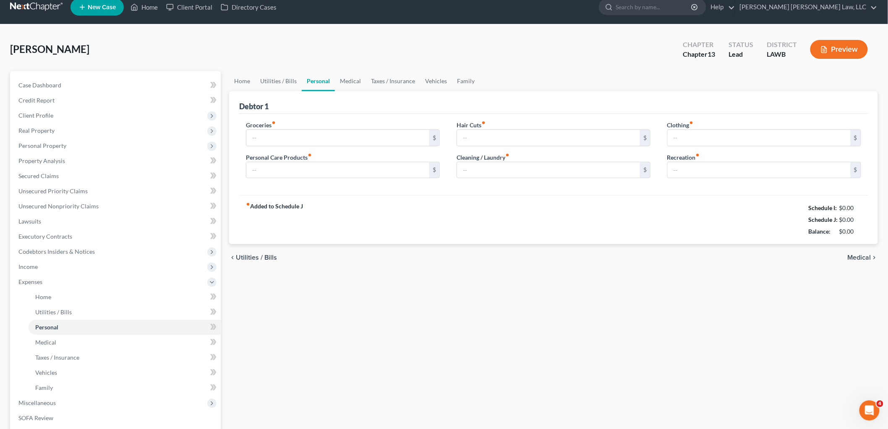 The image size is (888, 429). What do you see at coordinates (116, 100) in the screenshot?
I see `a: Credit Report` at bounding box center [116, 100].